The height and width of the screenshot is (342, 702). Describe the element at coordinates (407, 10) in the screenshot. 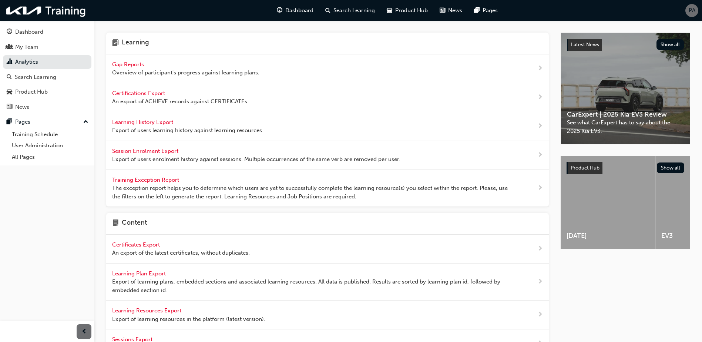

I see `a: car-iconProduct Hub` at that location.